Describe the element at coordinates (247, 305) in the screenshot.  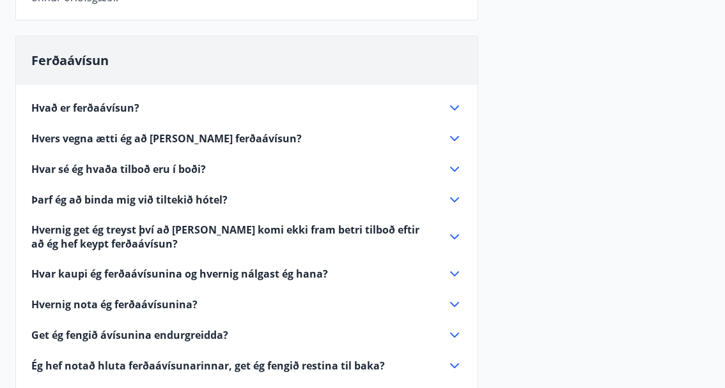
I see `div: Hvernig nota ég ferðaávísunina?` at that location.